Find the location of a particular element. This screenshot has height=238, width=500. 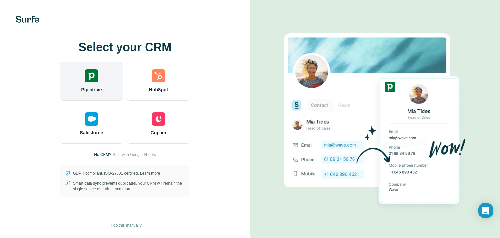

p: GDPR compliant. ISO-27001 certified. is located at coordinates (116, 173).